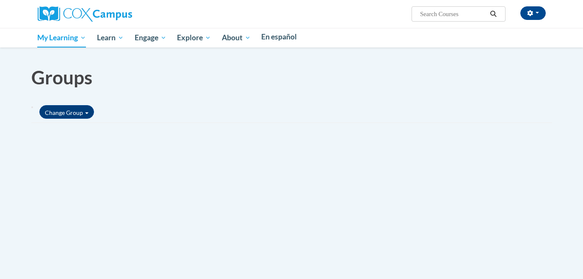 The height and width of the screenshot is (279, 583). What do you see at coordinates (85, 13) in the screenshot?
I see `a: Cox Campus` at bounding box center [85, 13].